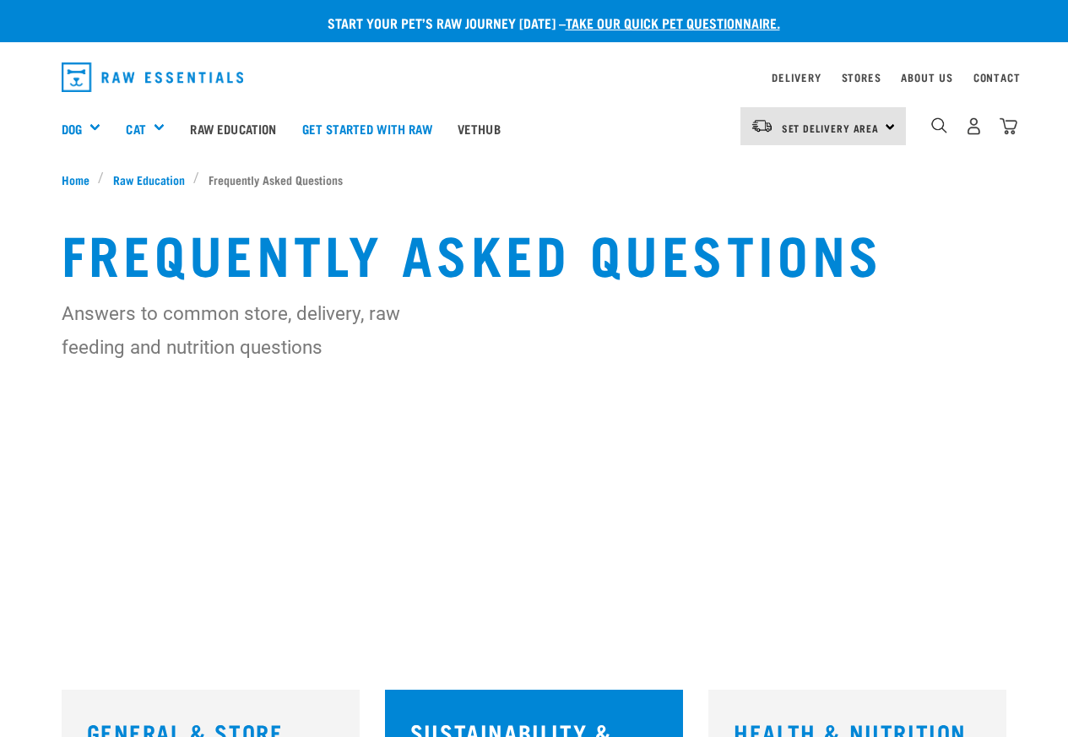 This screenshot has height=737, width=1068. What do you see at coordinates (479, 128) in the screenshot?
I see `a: Vethub` at bounding box center [479, 128].